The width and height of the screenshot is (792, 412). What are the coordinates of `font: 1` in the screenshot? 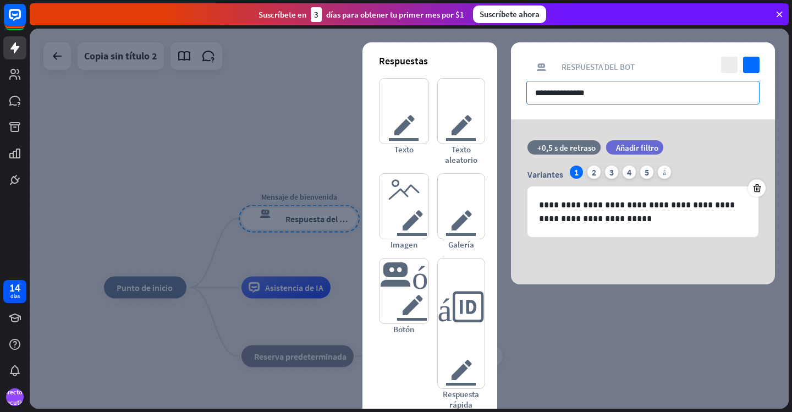 It's located at (576, 172).